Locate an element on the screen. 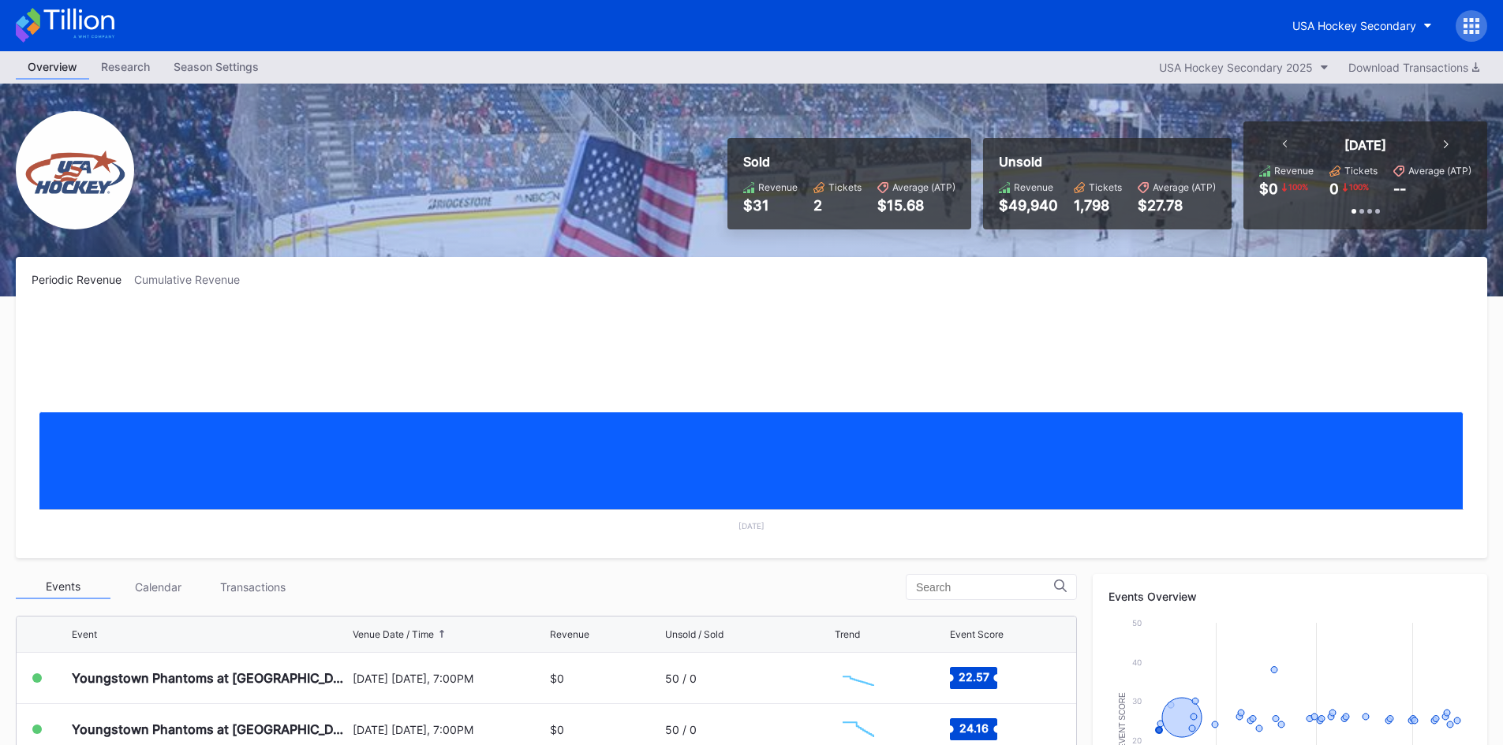 The width and height of the screenshot is (1503, 745). div: Unsold is located at coordinates (1107, 162).